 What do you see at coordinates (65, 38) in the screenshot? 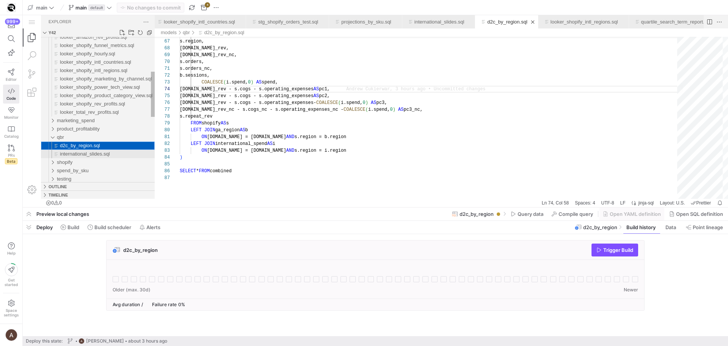
I see `span: looker_shopify_hourly.sql` at bounding box center [65, 38].